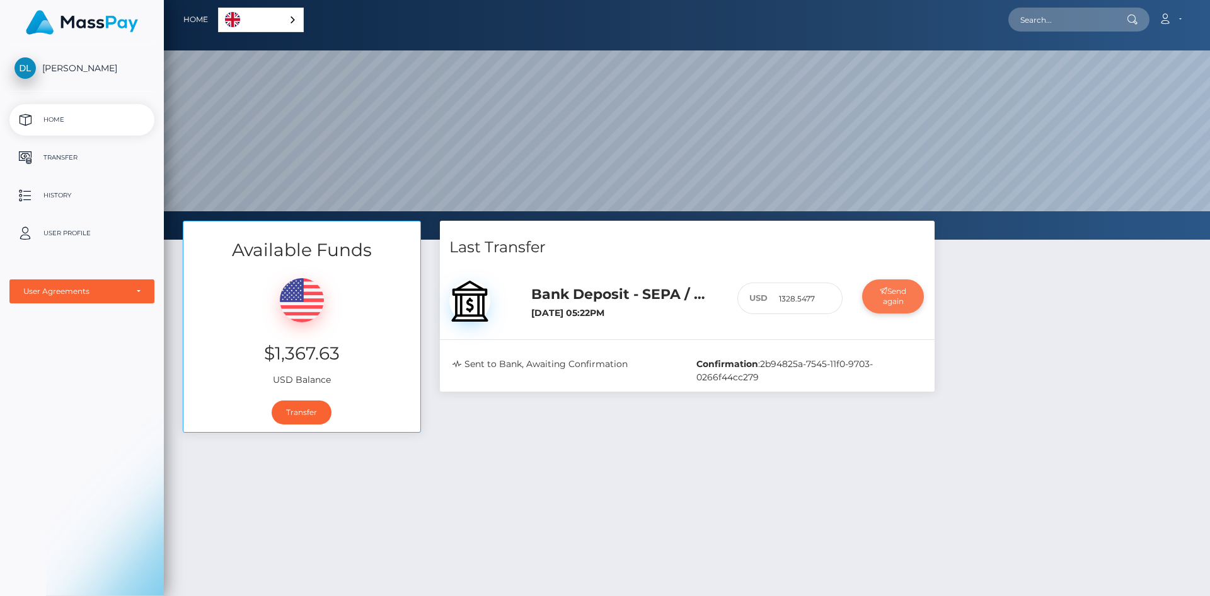  What do you see at coordinates (82, 233) in the screenshot?
I see `p: User Profile` at bounding box center [82, 233].